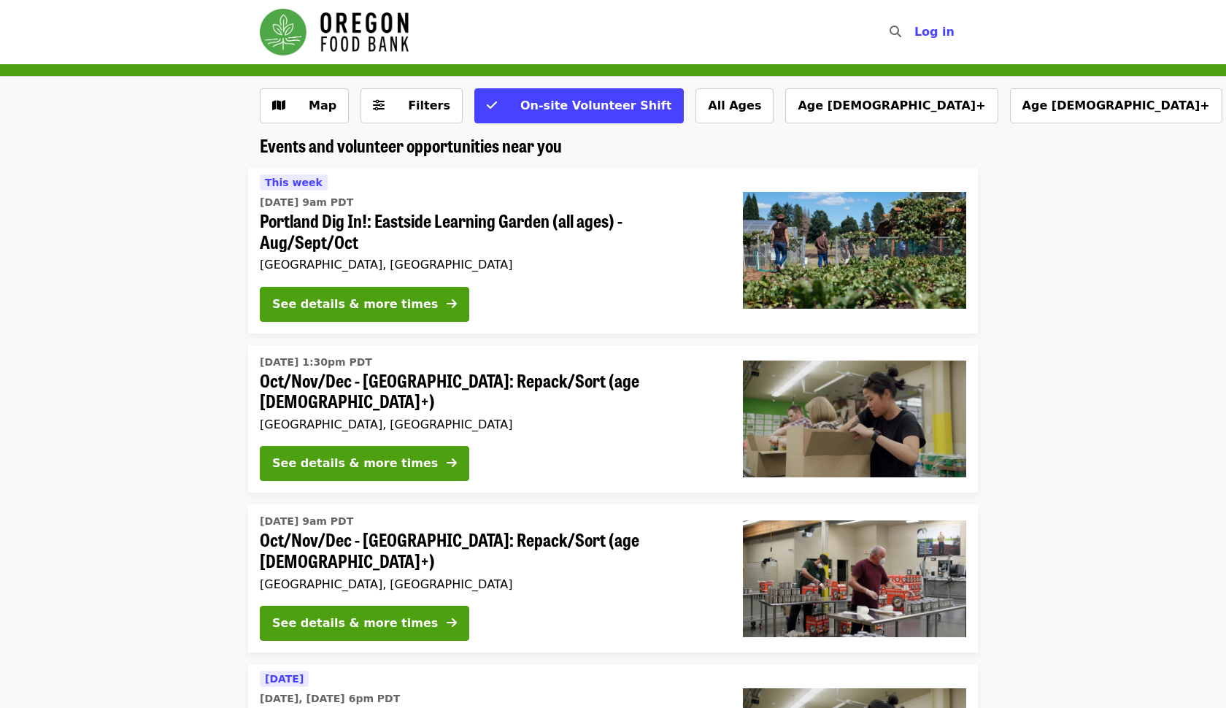  Describe the element at coordinates (429, 105) in the screenshot. I see `span: Filters` at that location.